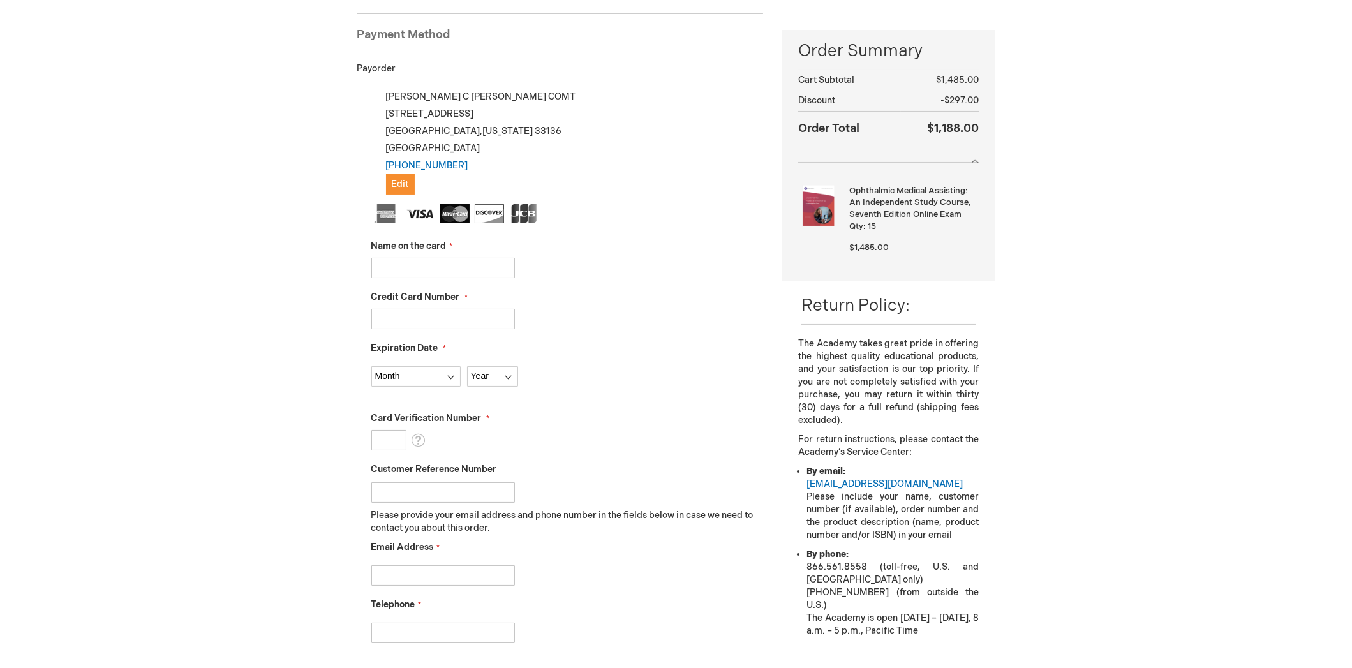 This screenshot has height=668, width=1352. What do you see at coordinates (426, 418) in the screenshot?
I see `span: Card Verification Number` at bounding box center [426, 418].